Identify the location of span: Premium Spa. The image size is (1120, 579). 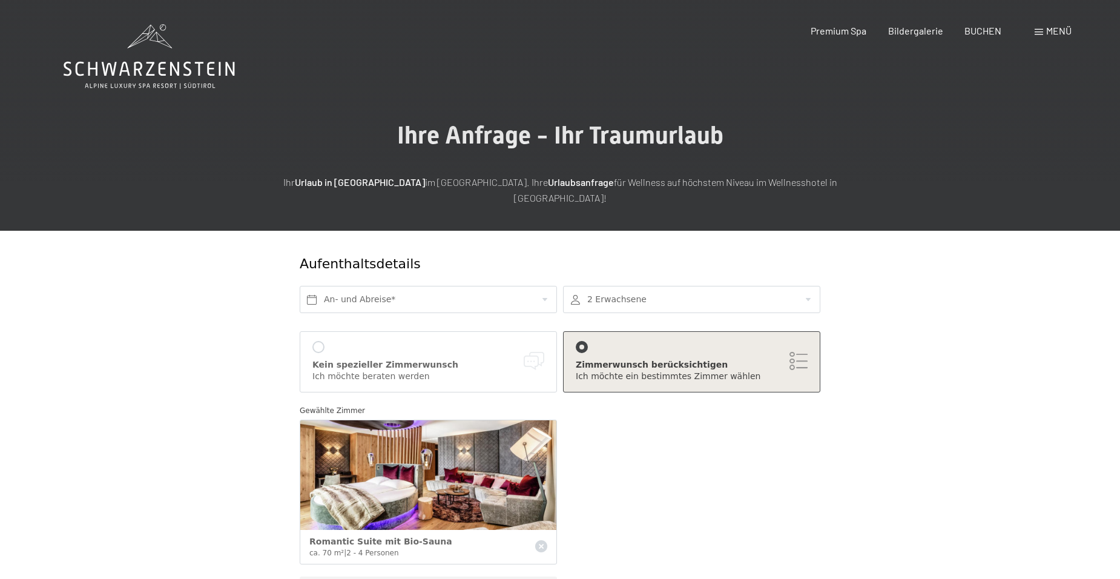
(838, 30).